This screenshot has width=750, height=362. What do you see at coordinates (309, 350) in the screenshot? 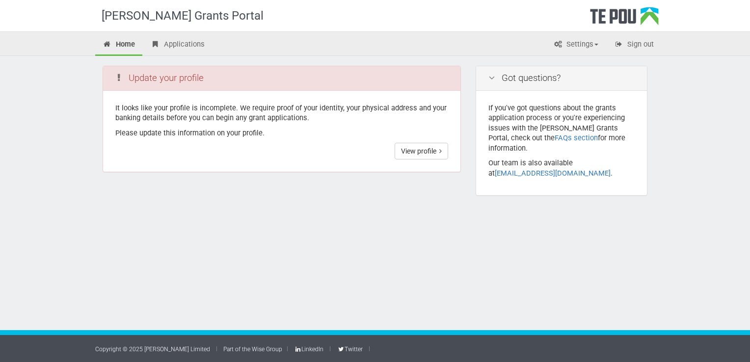
I see `a: LinkedIn` at bounding box center [309, 350].